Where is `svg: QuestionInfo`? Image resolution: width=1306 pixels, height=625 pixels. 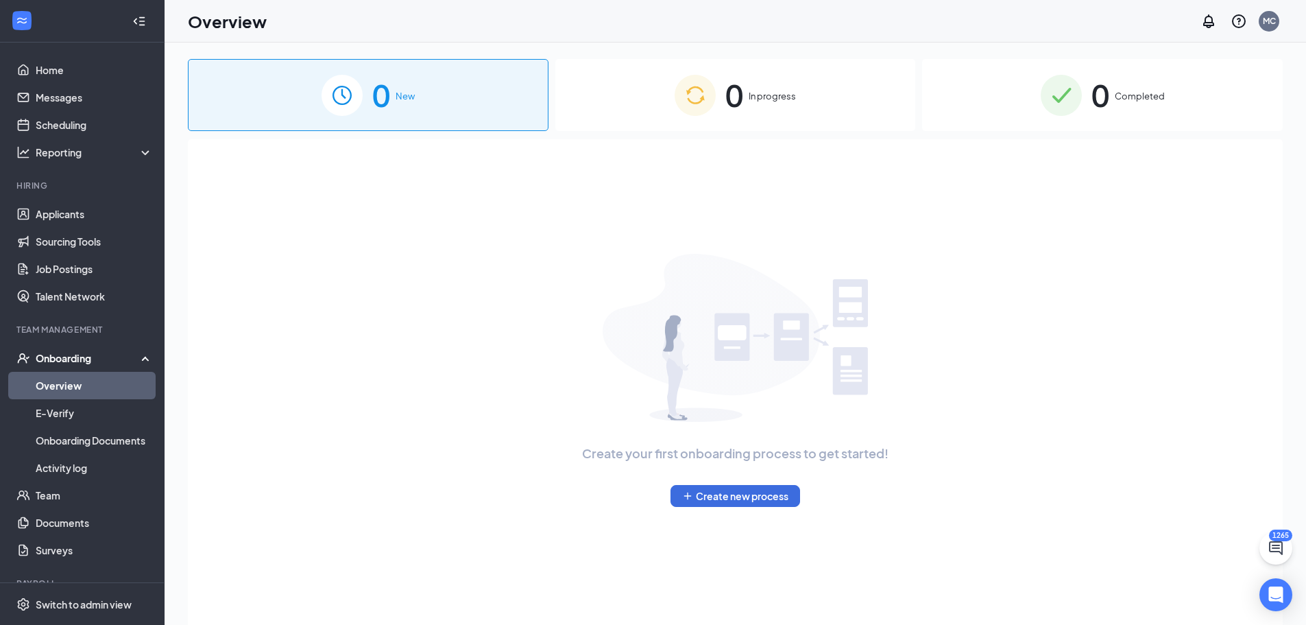
svg: QuestionInfo is located at coordinates (1239, 21).